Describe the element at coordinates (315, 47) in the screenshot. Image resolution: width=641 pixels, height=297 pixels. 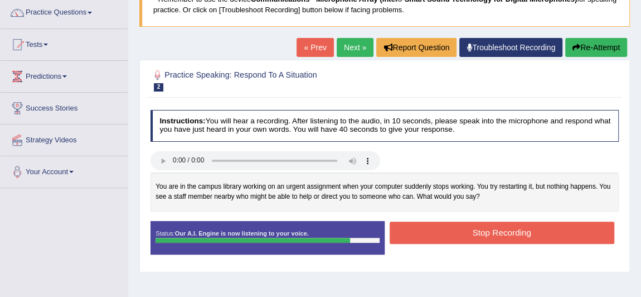
I see `a: « Prev` at that location.